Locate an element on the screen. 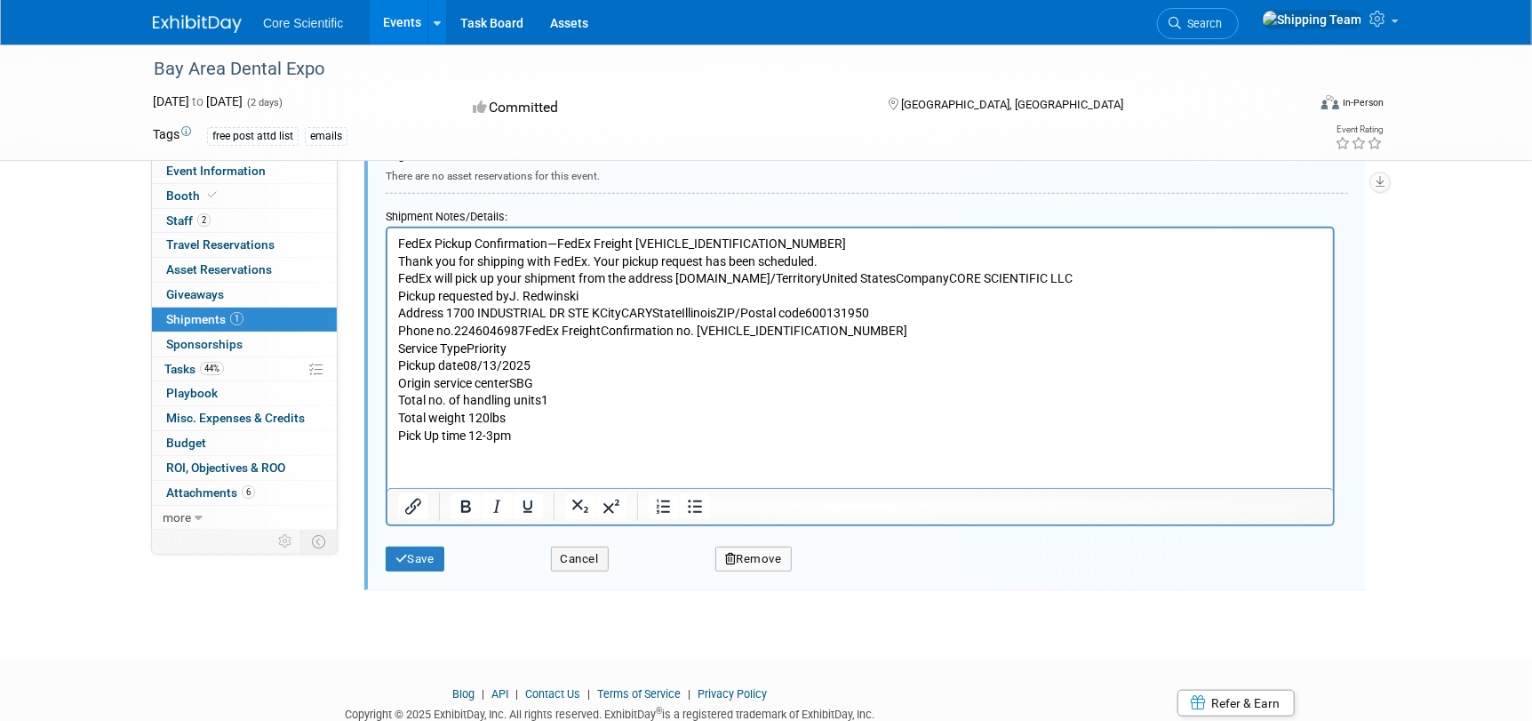  span: 2 is located at coordinates (203, 219).